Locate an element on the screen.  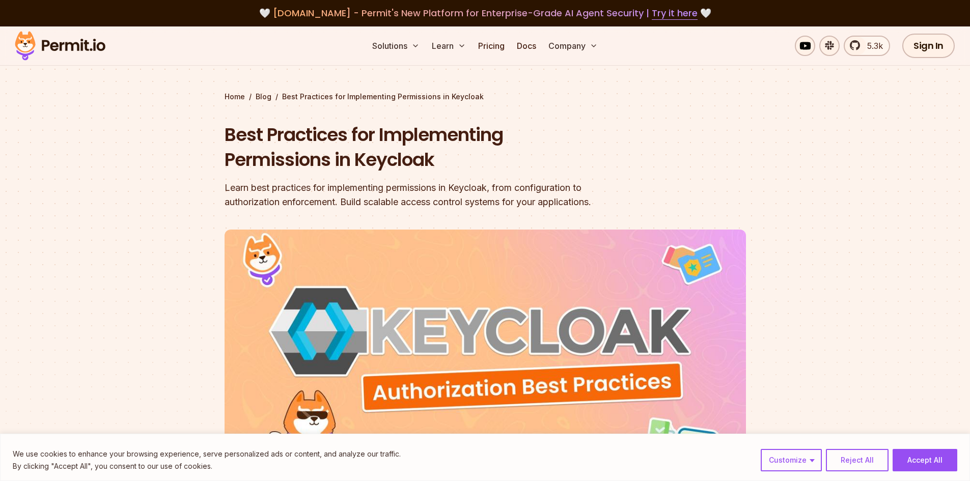
a: Sign In is located at coordinates (928, 46).